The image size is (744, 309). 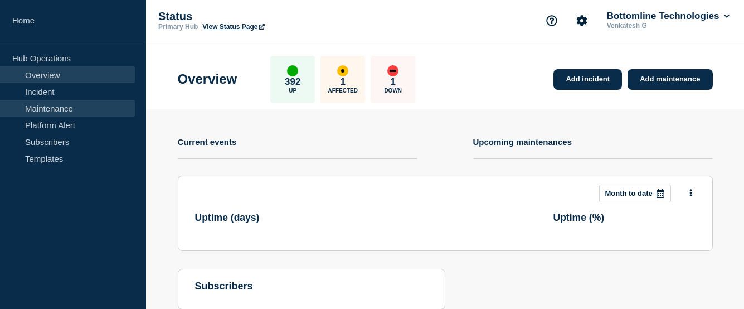 I want to click on h3: Uptime ( % ), so click(x=579, y=217).